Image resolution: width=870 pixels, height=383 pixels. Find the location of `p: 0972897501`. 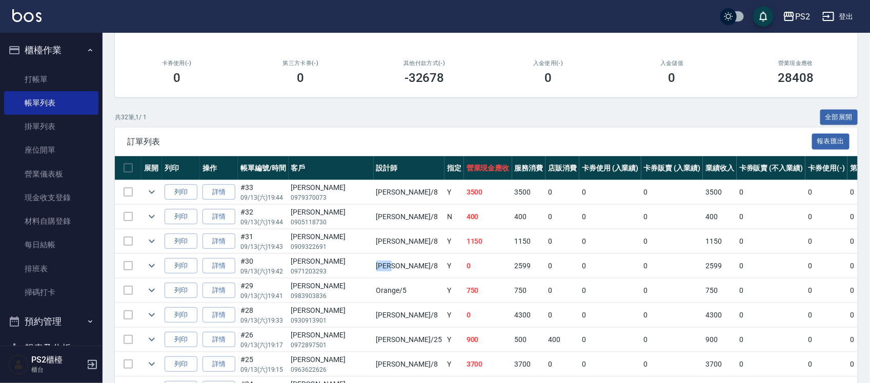

p: 0972897501 is located at coordinates (331, 345).